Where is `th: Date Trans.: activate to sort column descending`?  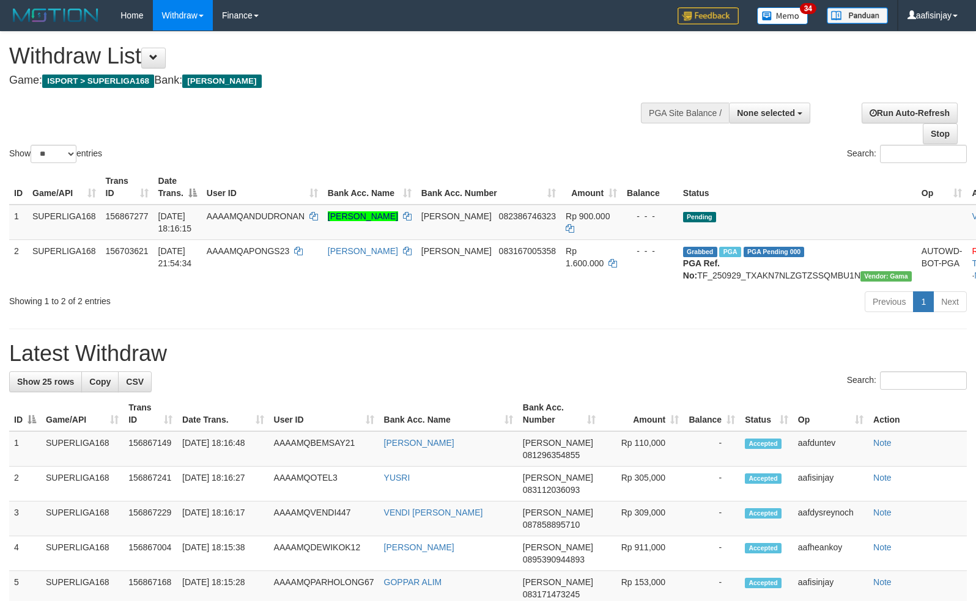 th: Date Trans.: activate to sort column descending is located at coordinates (177, 187).